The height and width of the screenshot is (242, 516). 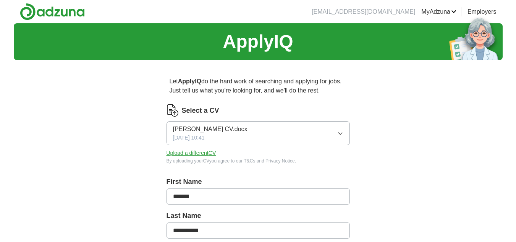 What do you see at coordinates (189, 81) in the screenshot?
I see `strong: ApplyIQ` at bounding box center [189, 81].